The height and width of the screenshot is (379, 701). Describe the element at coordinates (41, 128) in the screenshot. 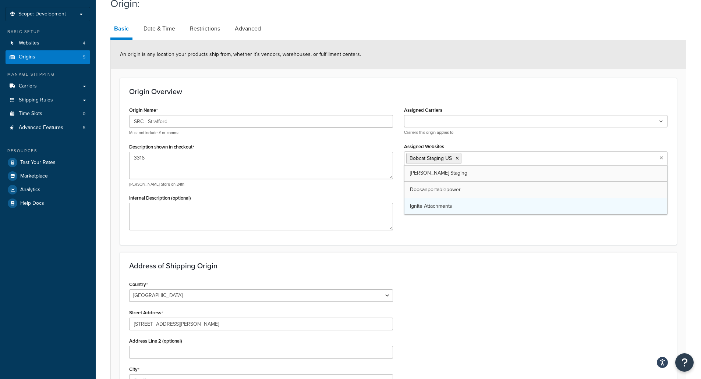

I see `span: Advanced Features` at that location.